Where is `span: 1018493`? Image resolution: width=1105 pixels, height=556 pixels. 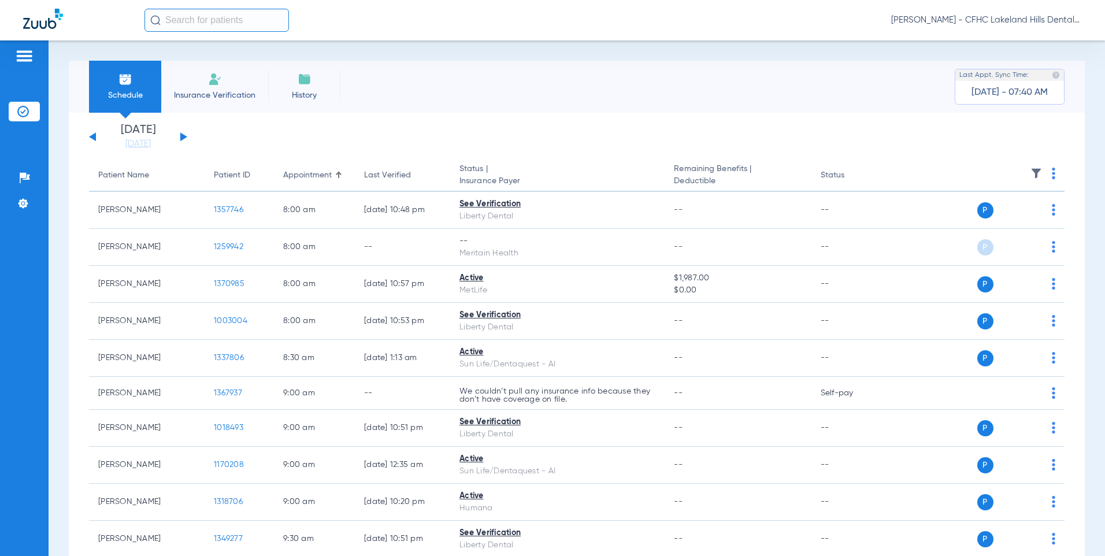 span: 1018493 is located at coordinates (228, 428).